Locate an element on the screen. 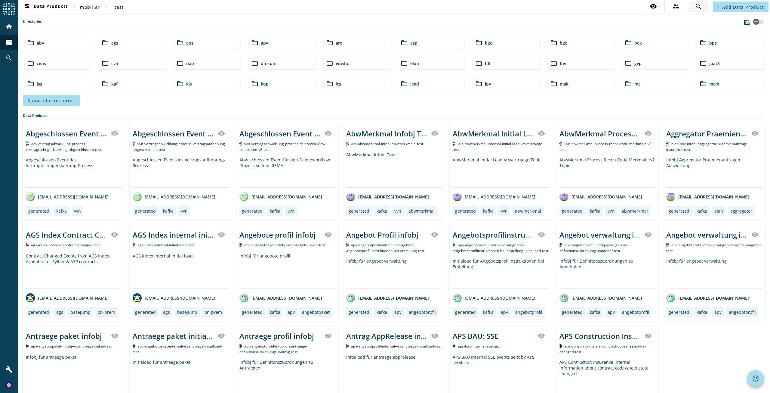 Image resolution: width=770 pixels, height=393 pixels. div: angebotprofil is located at coordinates (743, 312).